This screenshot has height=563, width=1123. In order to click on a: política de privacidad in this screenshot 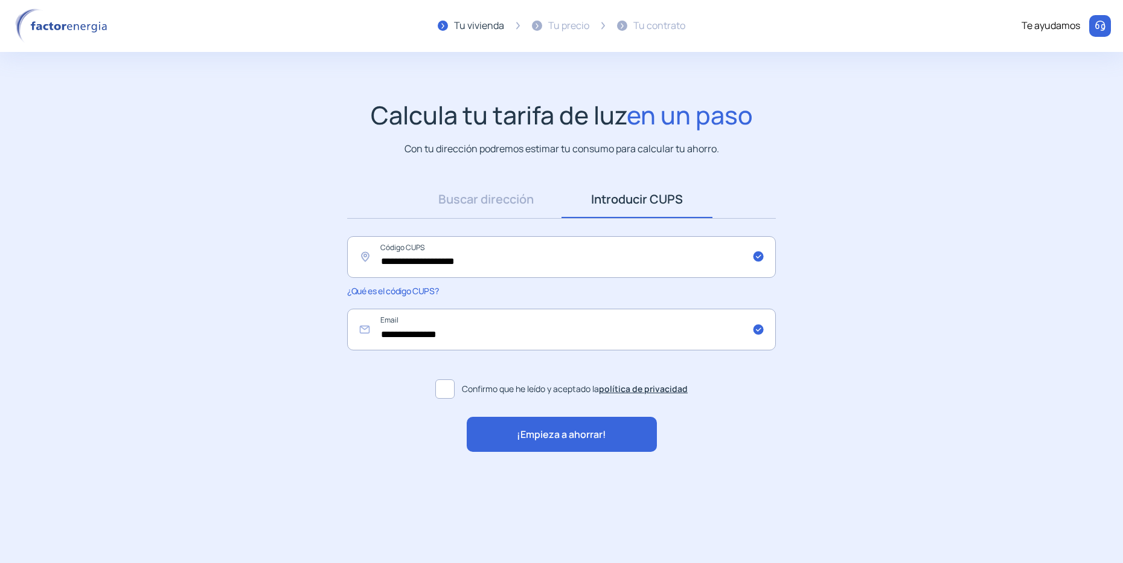, I will do `click(643, 388)`.